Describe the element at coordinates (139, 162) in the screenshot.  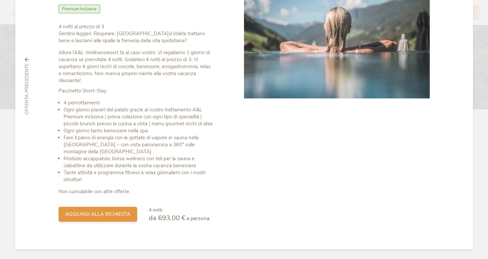
I see `li: Morbido accappatoio, borsa wellness con teli per la sauna e ciabattine da utilizzare durante la v...` at that location.